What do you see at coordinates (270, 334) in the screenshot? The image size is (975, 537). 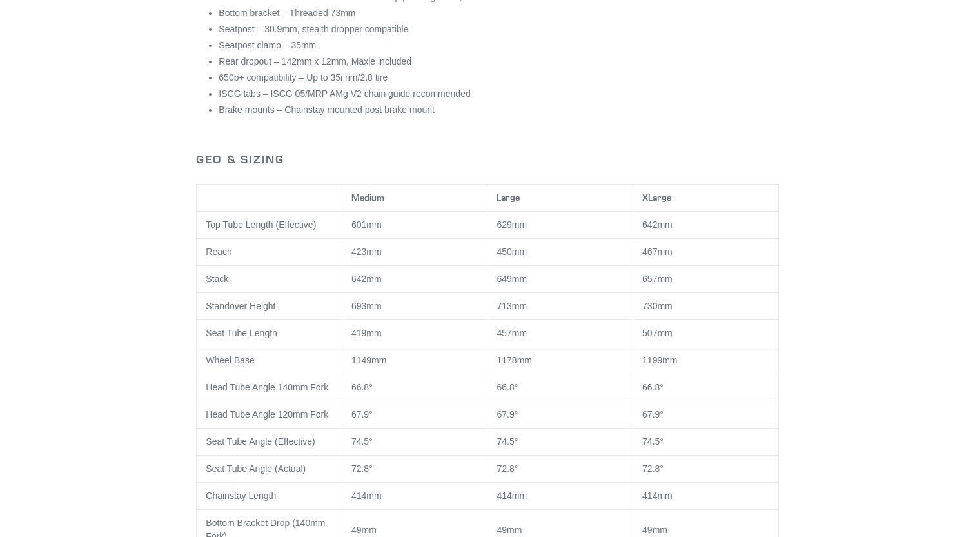 I see `td: Seat Tube Length` at bounding box center [270, 334].